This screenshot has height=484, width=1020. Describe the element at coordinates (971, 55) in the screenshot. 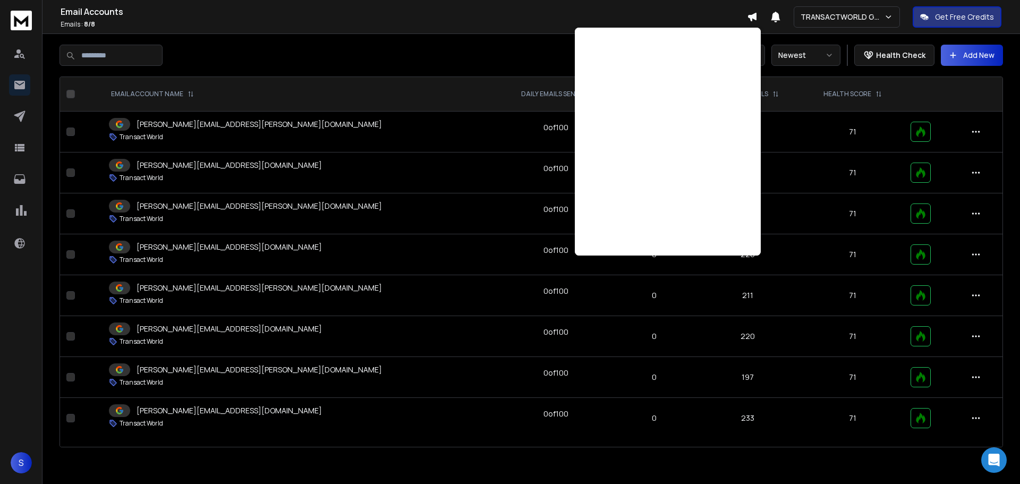

I see `button: Add New` at that location.